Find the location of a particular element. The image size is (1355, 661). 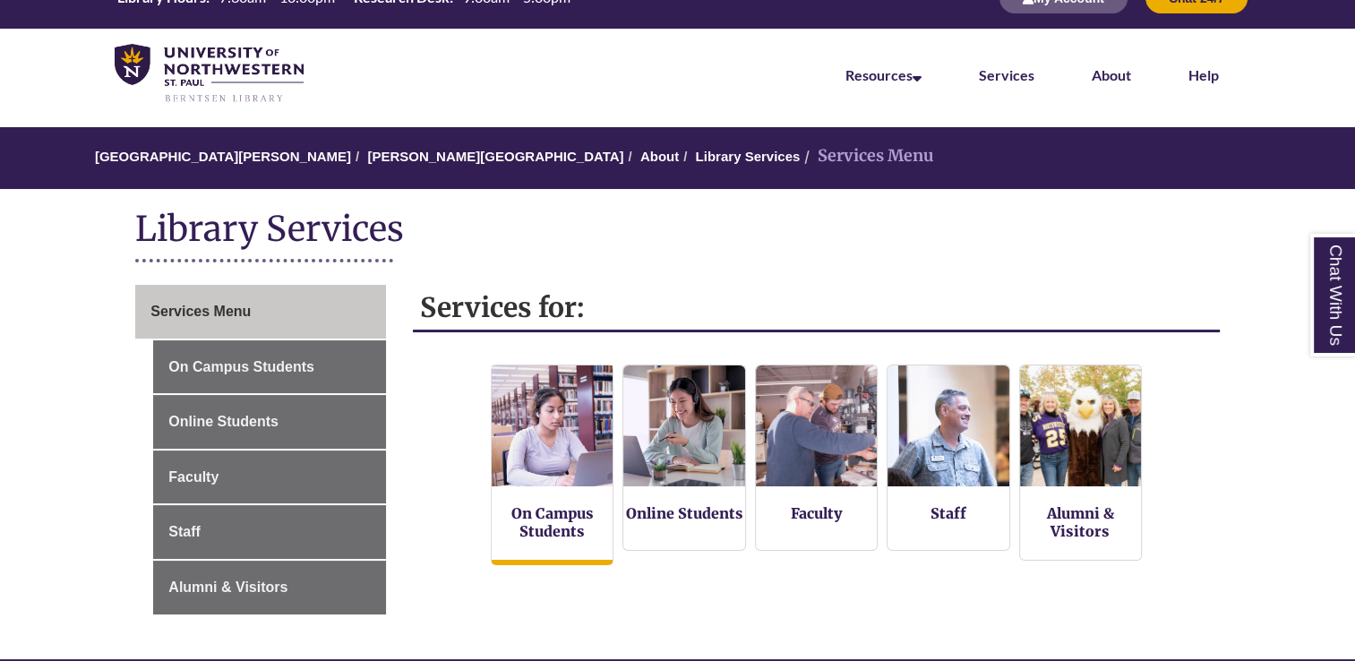

img: Staff Services is located at coordinates (948, 426).